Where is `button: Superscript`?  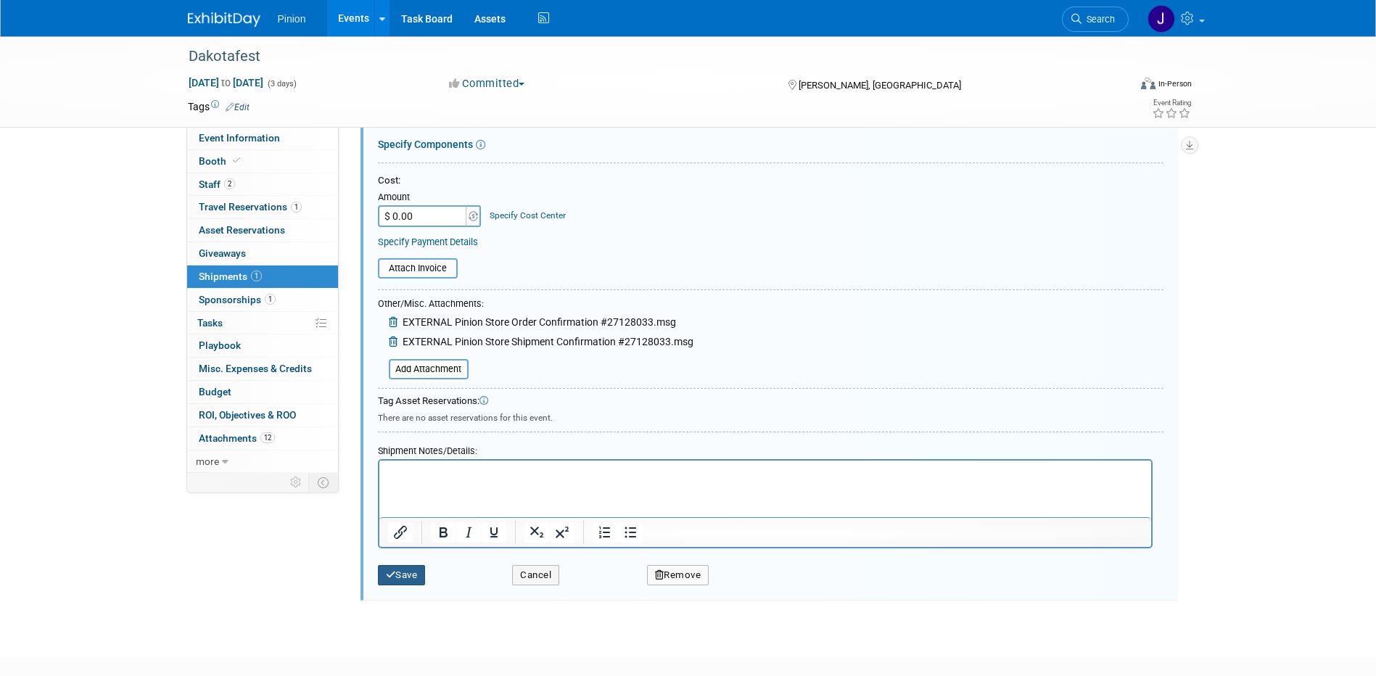 button: Superscript is located at coordinates (562, 532).